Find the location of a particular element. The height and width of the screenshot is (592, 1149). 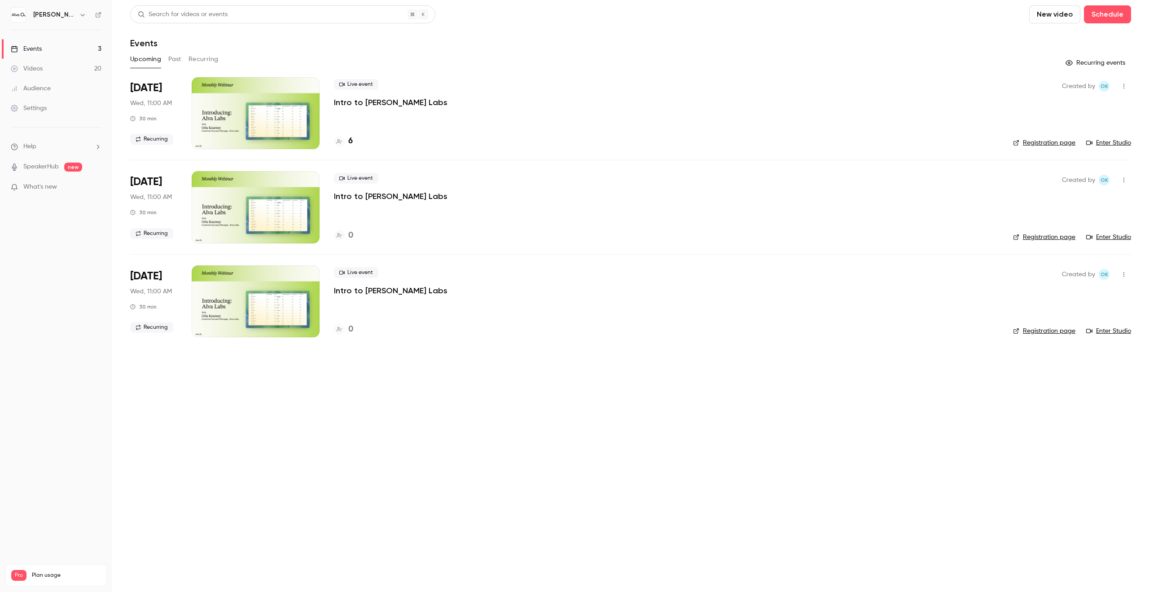

div: Nov 26 Wed, 11:00 AM (Europe/Stockholm) is located at coordinates (154, 207).